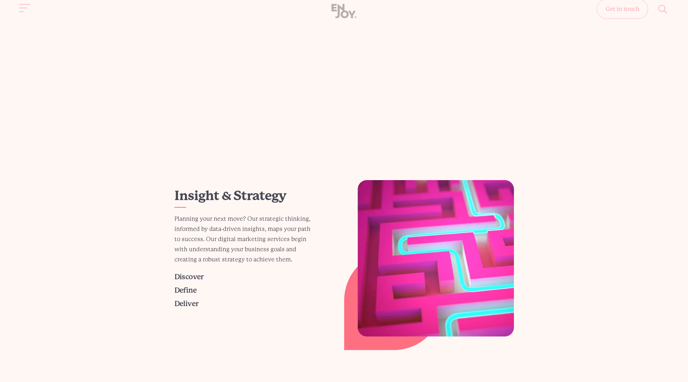 This screenshot has width=688, height=382. I want to click on a: Get in touch, so click(623, 22).